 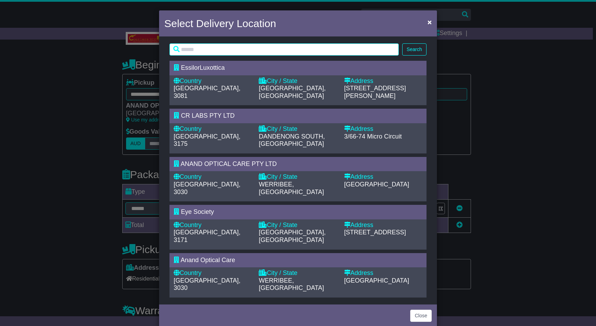 What do you see at coordinates (373, 136) in the screenshot?
I see `span: 3/66-74 Micro Circuit` at bounding box center [373, 136].